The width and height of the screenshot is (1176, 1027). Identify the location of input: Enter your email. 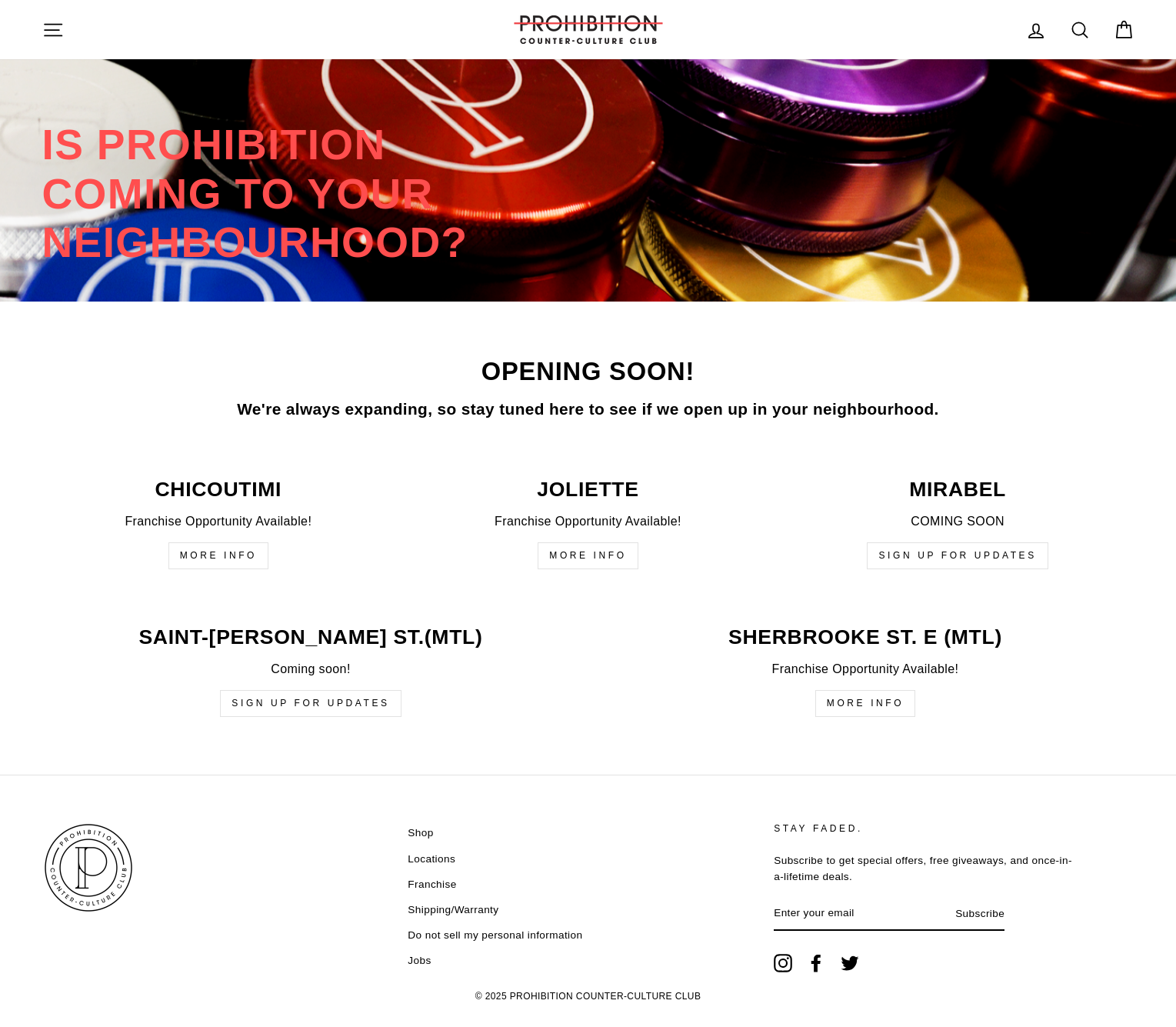
(889, 914).